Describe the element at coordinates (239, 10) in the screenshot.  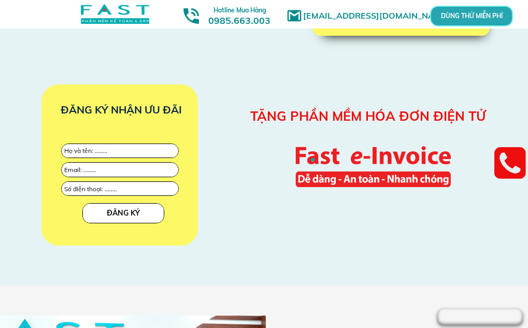
I see `span: Hotline Mua Hàng` at that location.